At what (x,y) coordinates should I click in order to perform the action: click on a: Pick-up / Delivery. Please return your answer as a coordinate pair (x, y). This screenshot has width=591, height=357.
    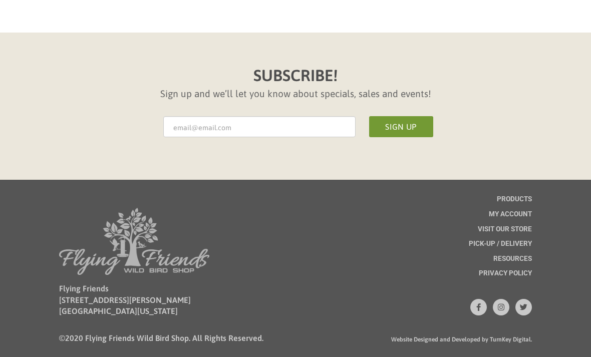
    Looking at the image, I should click on (501, 248).